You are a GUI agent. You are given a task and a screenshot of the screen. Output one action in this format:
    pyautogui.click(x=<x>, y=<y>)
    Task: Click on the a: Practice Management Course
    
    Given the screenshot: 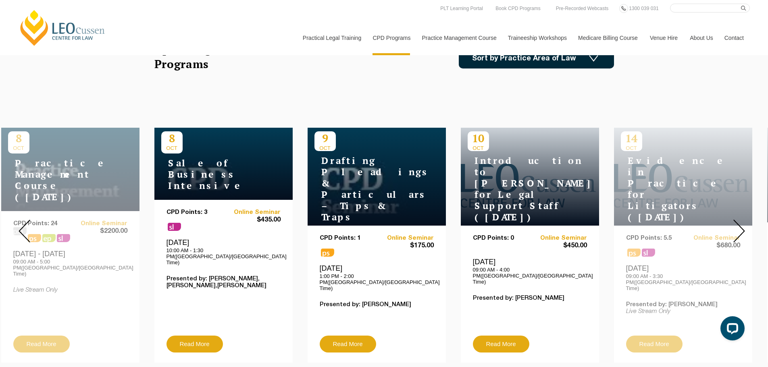 What is the action you would take?
    pyautogui.click(x=459, y=38)
    